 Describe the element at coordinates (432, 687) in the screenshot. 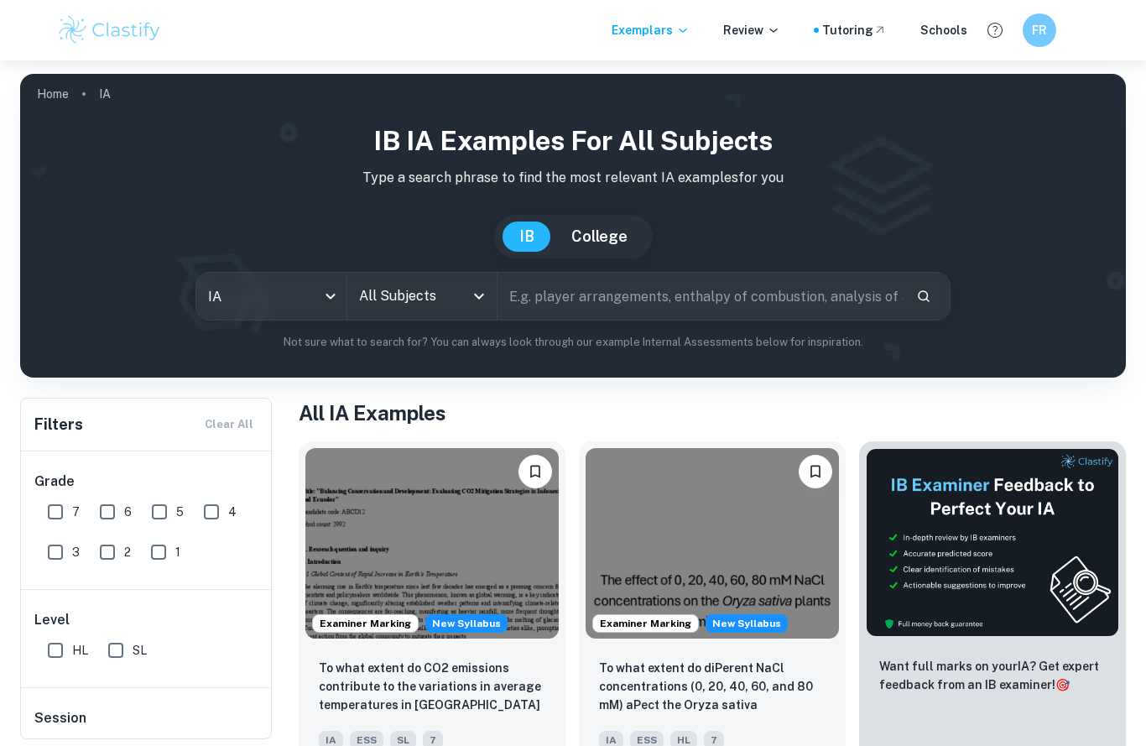

I see `p: To what extent do CO2 emissions contribute to the variations in average temperatures in Indonesia...` at that location.